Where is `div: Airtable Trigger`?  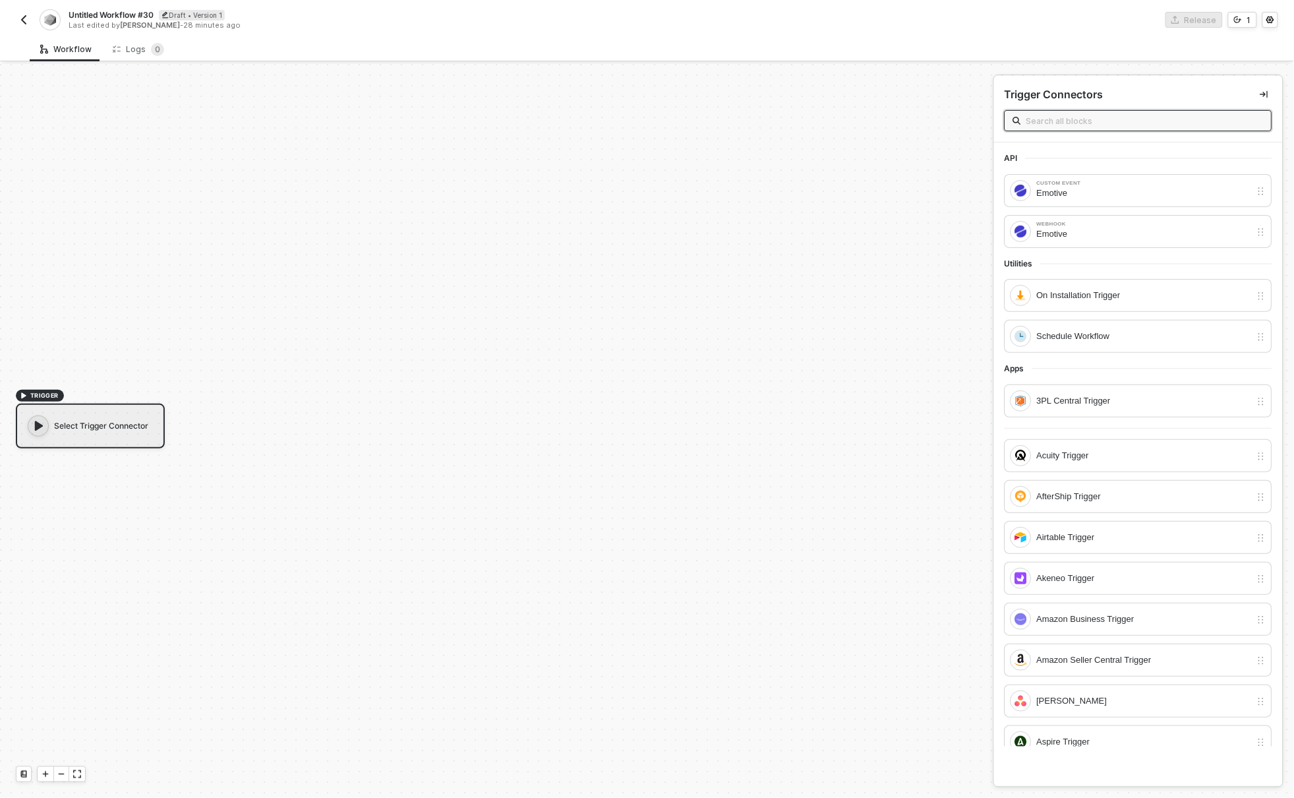 div: Airtable Trigger is located at coordinates (1144, 537).